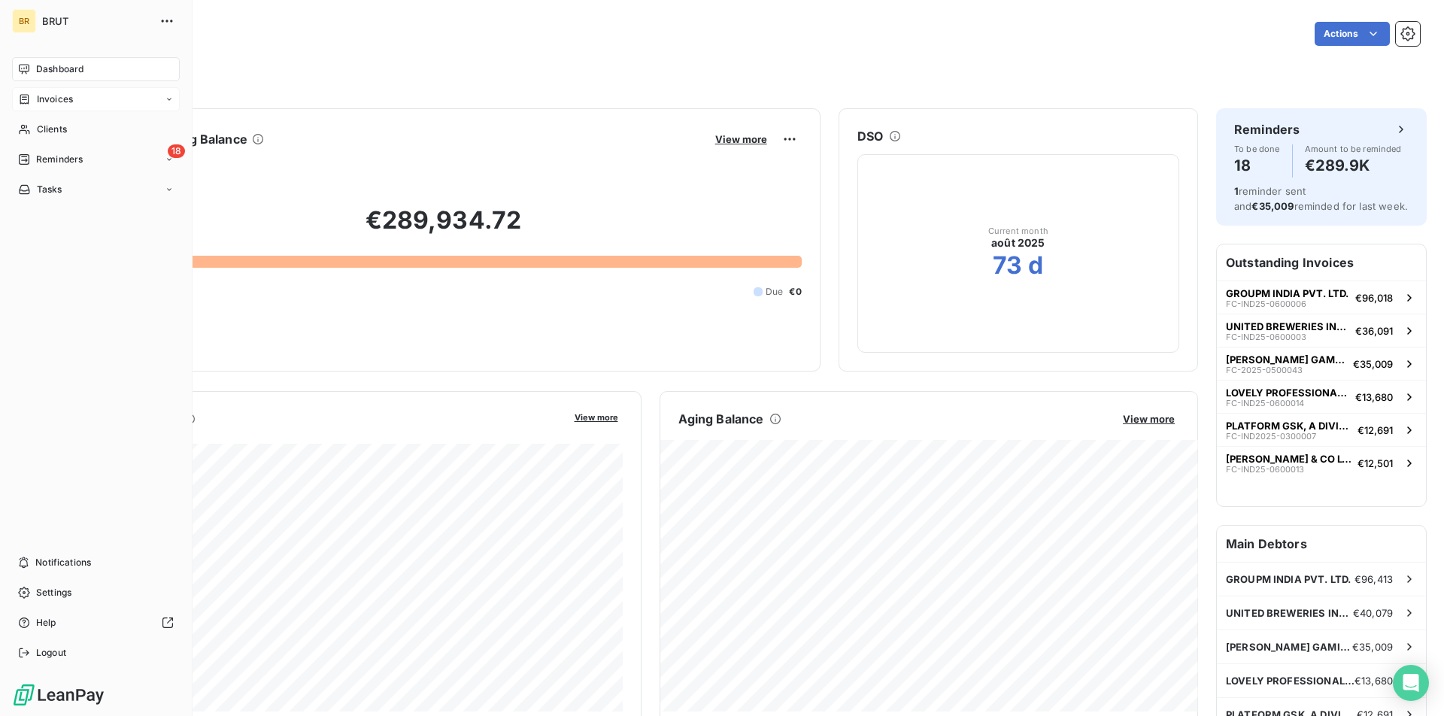 The height and width of the screenshot is (716, 1444). What do you see at coordinates (1257, 165) in the screenshot?
I see `h4: 18` at bounding box center [1257, 165].